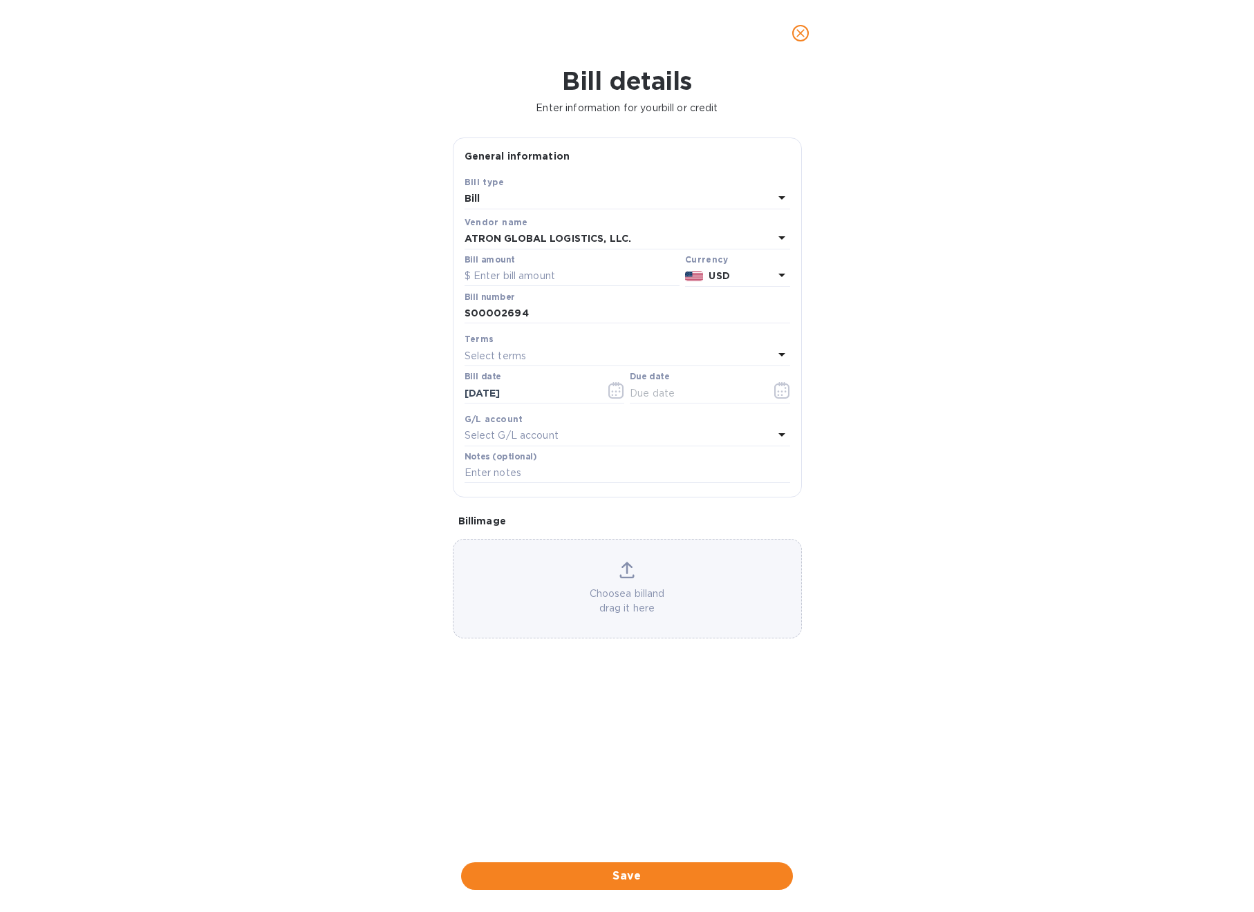 This screenshot has height=912, width=1254. I want to click on img: USD, so click(694, 276).